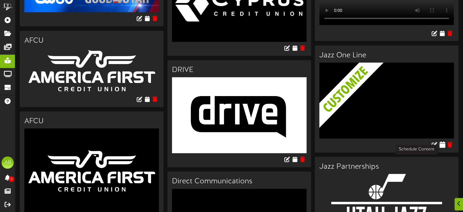 This screenshot has width=463, height=212. Describe the element at coordinates (12, 179) in the screenshot. I see `span: 0` at that location.